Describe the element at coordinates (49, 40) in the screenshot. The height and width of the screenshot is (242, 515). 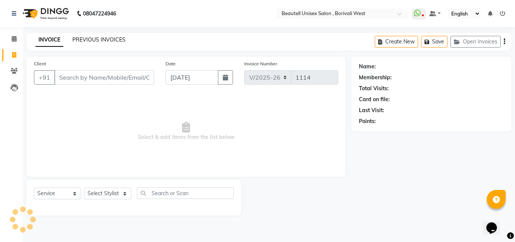
I see `a: INVOICE` at that location.